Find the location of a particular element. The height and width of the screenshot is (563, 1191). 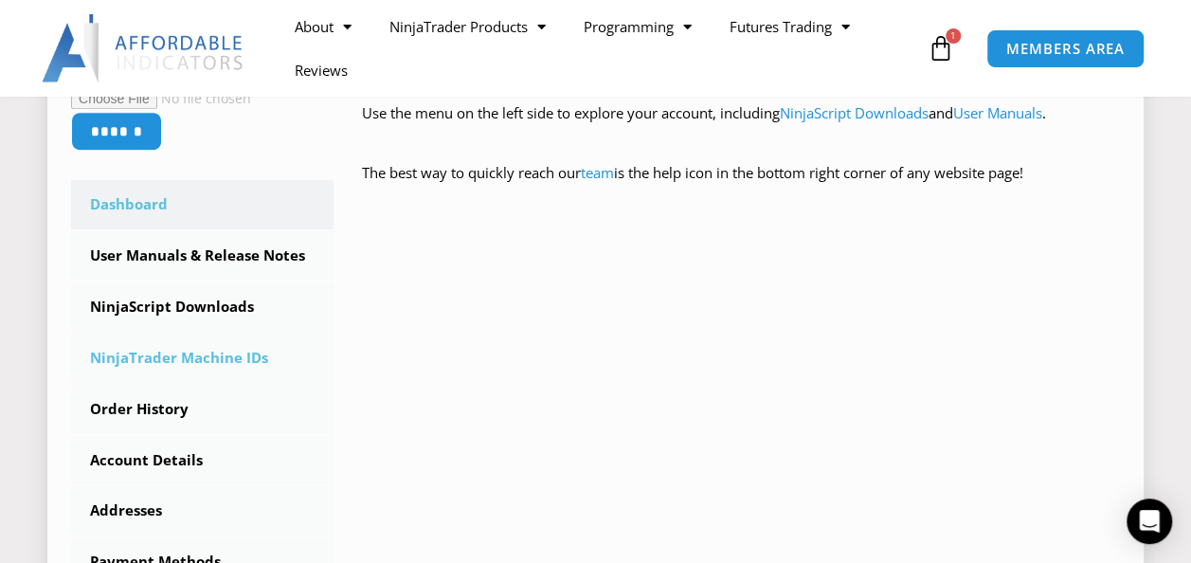

a: Programming is located at coordinates (637, 27).